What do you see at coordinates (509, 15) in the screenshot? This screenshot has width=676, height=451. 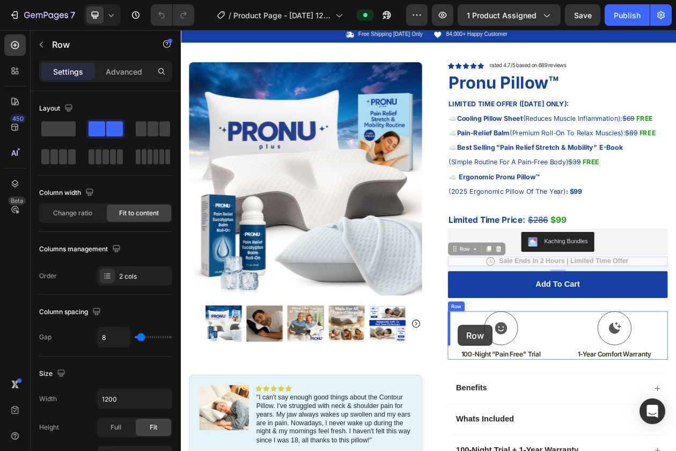 I see `button: 1 product assigned` at bounding box center [509, 15].